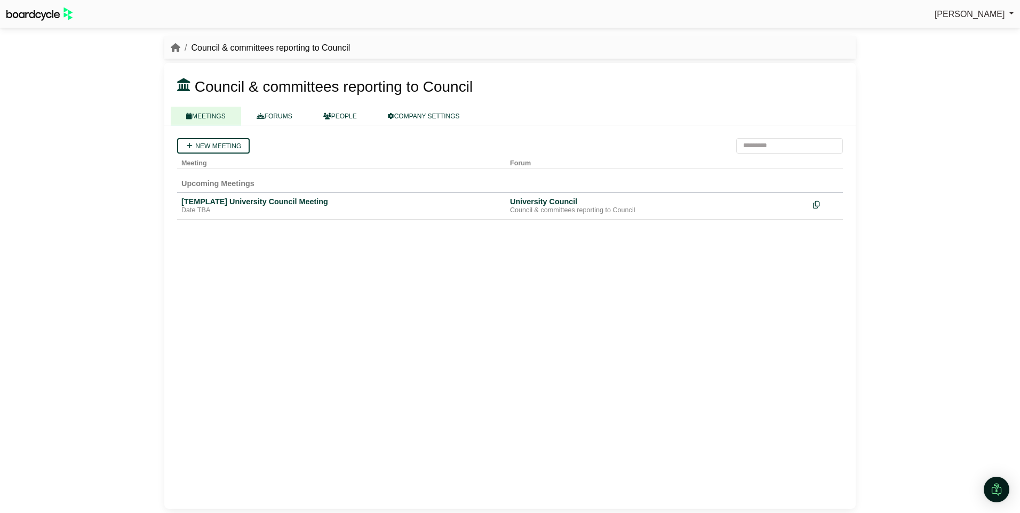 The width and height of the screenshot is (1020, 513). Describe the element at coordinates (657, 206) in the screenshot. I see `a: University Council Council & committees reporting to Council` at that location.